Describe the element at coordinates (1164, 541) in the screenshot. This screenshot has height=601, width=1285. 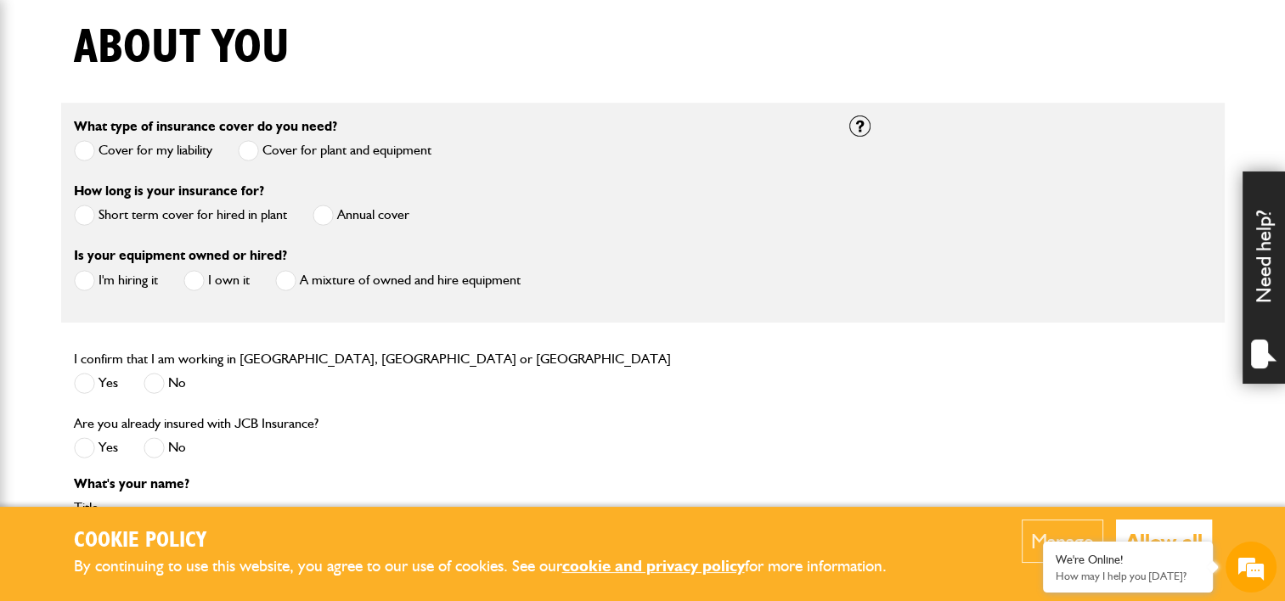
I see `button: Allow all` at that location.